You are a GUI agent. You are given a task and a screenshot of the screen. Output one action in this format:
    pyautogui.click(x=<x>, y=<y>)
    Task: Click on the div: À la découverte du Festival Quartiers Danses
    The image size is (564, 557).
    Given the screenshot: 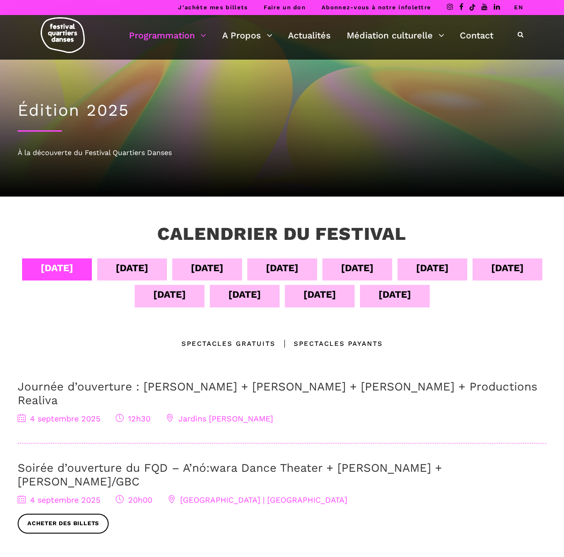 What is the action you would take?
    pyautogui.click(x=282, y=153)
    